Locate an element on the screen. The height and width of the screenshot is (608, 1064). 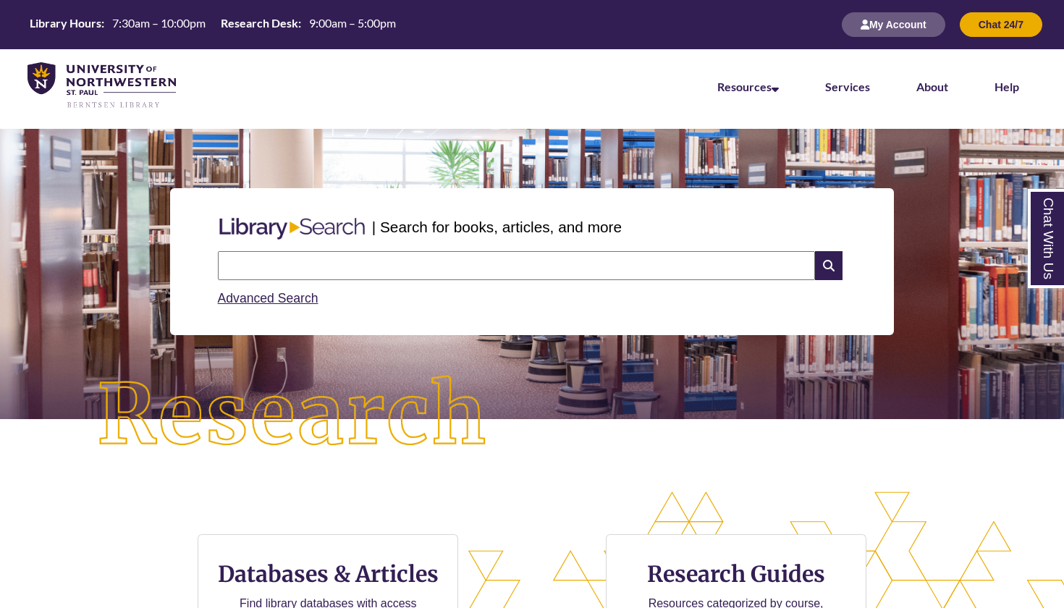
table: Hours Today is located at coordinates (213, 24).